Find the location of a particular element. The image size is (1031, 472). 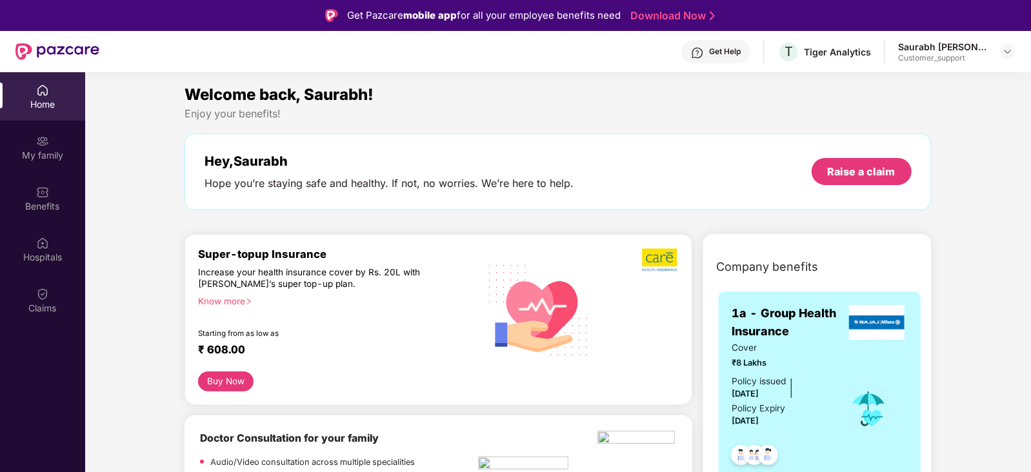

span: ₹8 Lakhs is located at coordinates (781, 363).